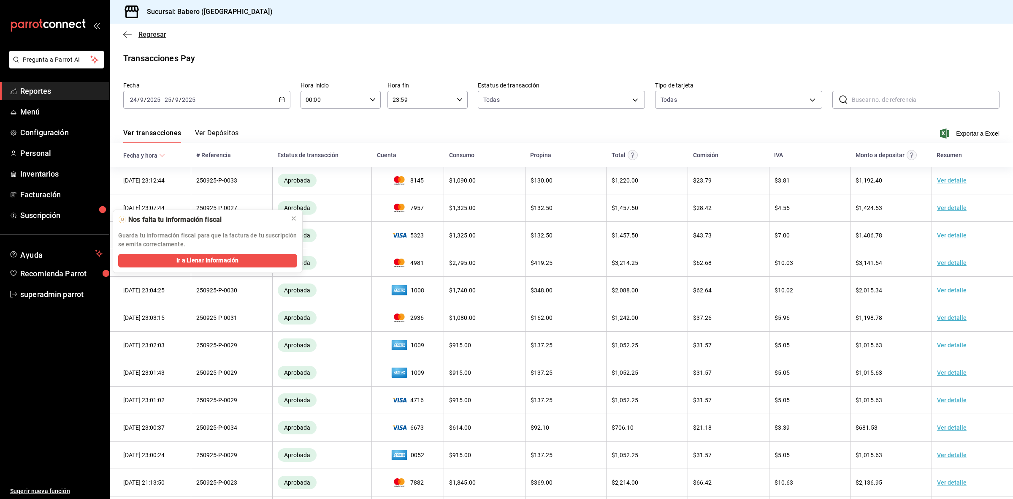 The height and width of the screenshot is (499, 1013). Describe the element at coordinates (782, 427) in the screenshot. I see `span: $ 3.39` at that location.